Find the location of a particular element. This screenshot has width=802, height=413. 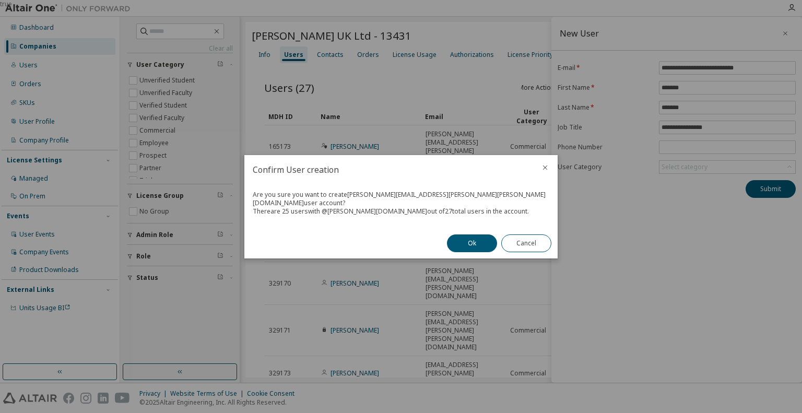

h2: Confirm User creation is located at coordinates (389, 170).